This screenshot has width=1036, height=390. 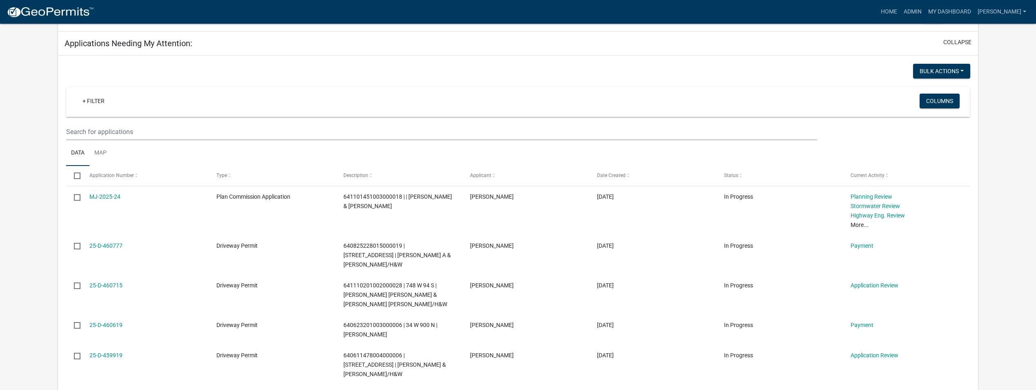 I want to click on span: Description, so click(x=356, y=175).